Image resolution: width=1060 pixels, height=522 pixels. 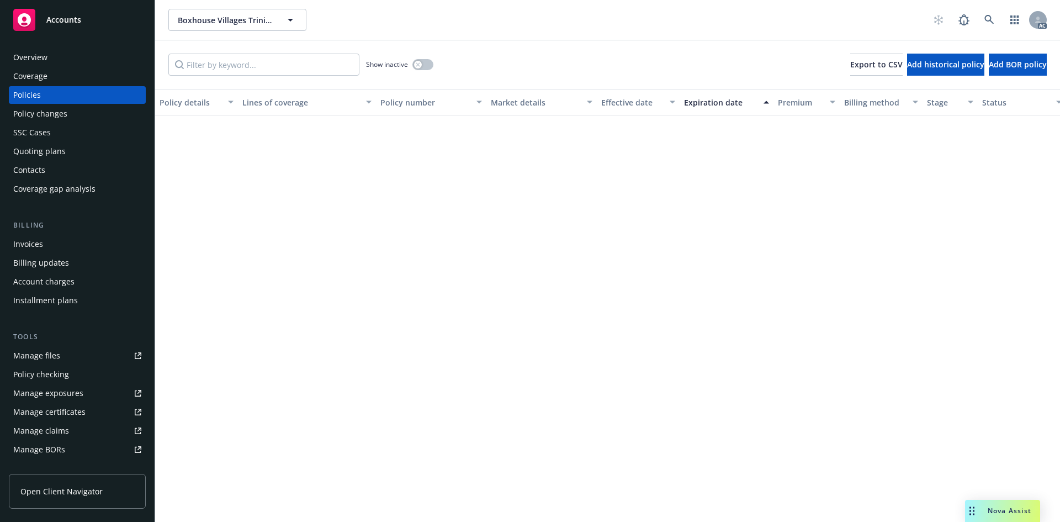 I want to click on a: Coverage, so click(x=77, y=76).